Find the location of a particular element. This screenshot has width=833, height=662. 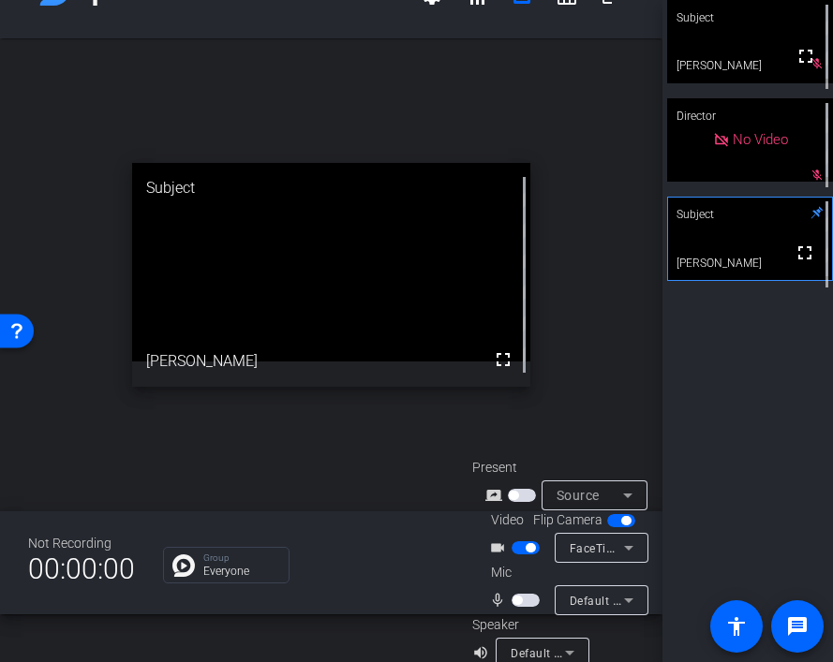

span: Source is located at coordinates (578, 495).